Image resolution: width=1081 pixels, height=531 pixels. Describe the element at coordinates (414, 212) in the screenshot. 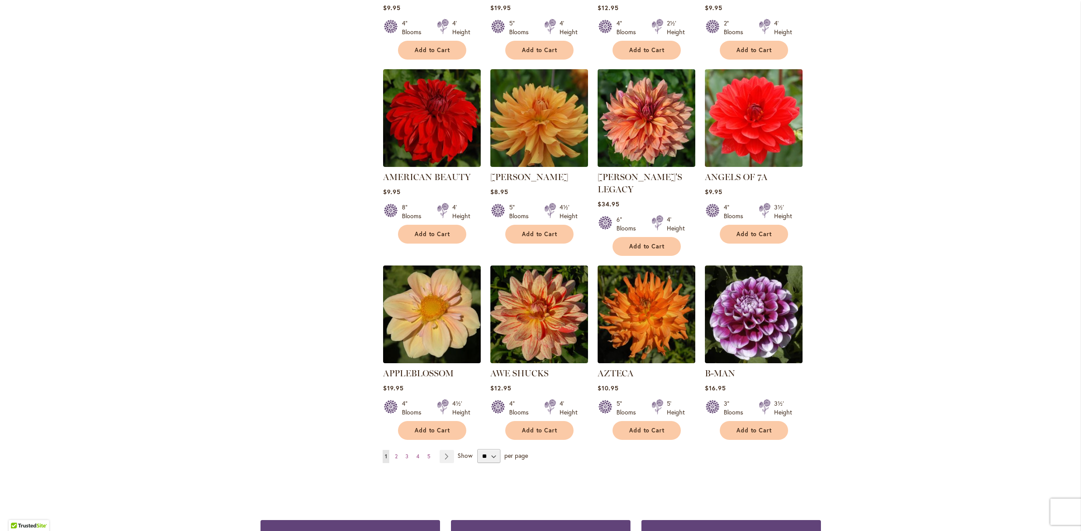

I see `div: 8" Blooms` at that location.